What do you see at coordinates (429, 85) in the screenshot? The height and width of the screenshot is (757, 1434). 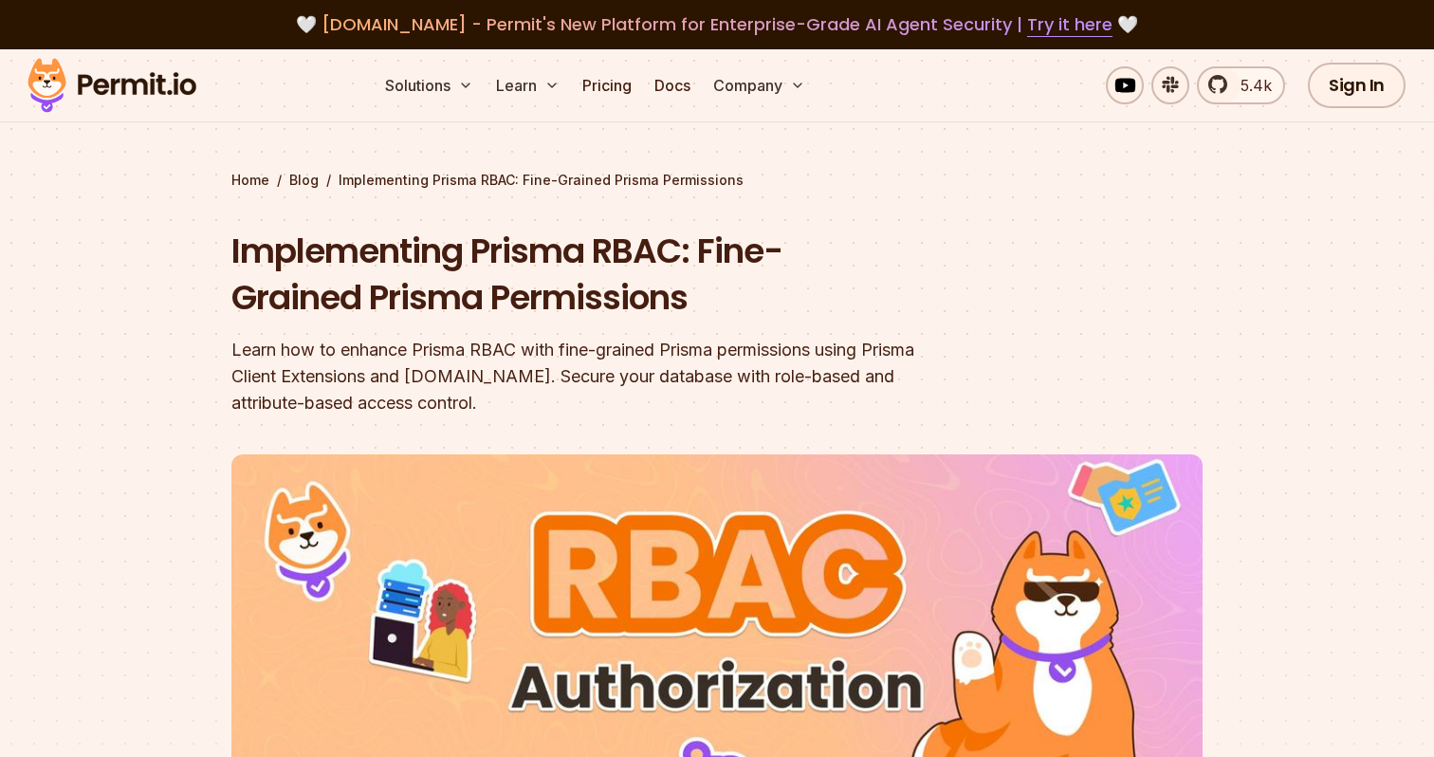 I see `button: Solutions` at bounding box center [429, 85].